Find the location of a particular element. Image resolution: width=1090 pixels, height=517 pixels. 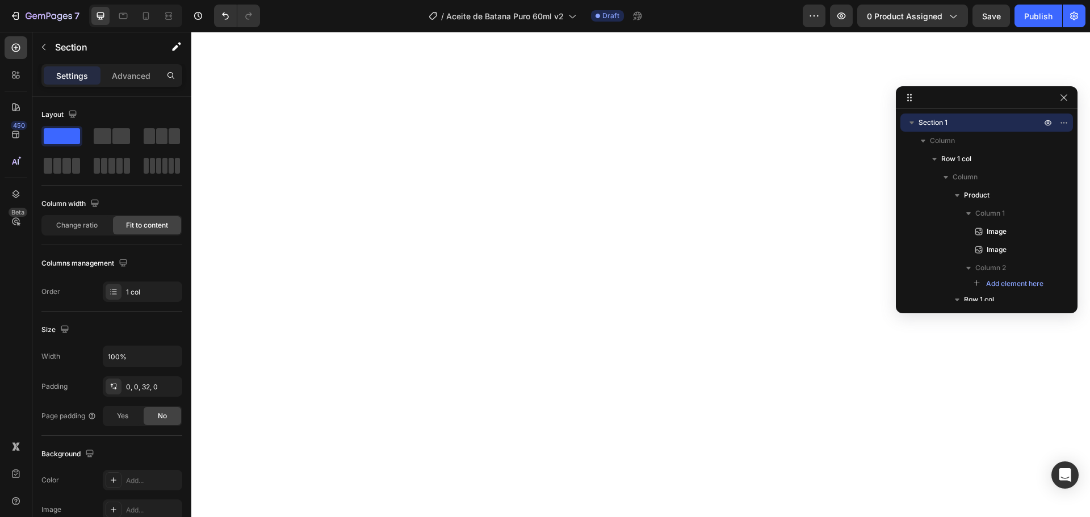

div: Order is located at coordinates (51, 292).